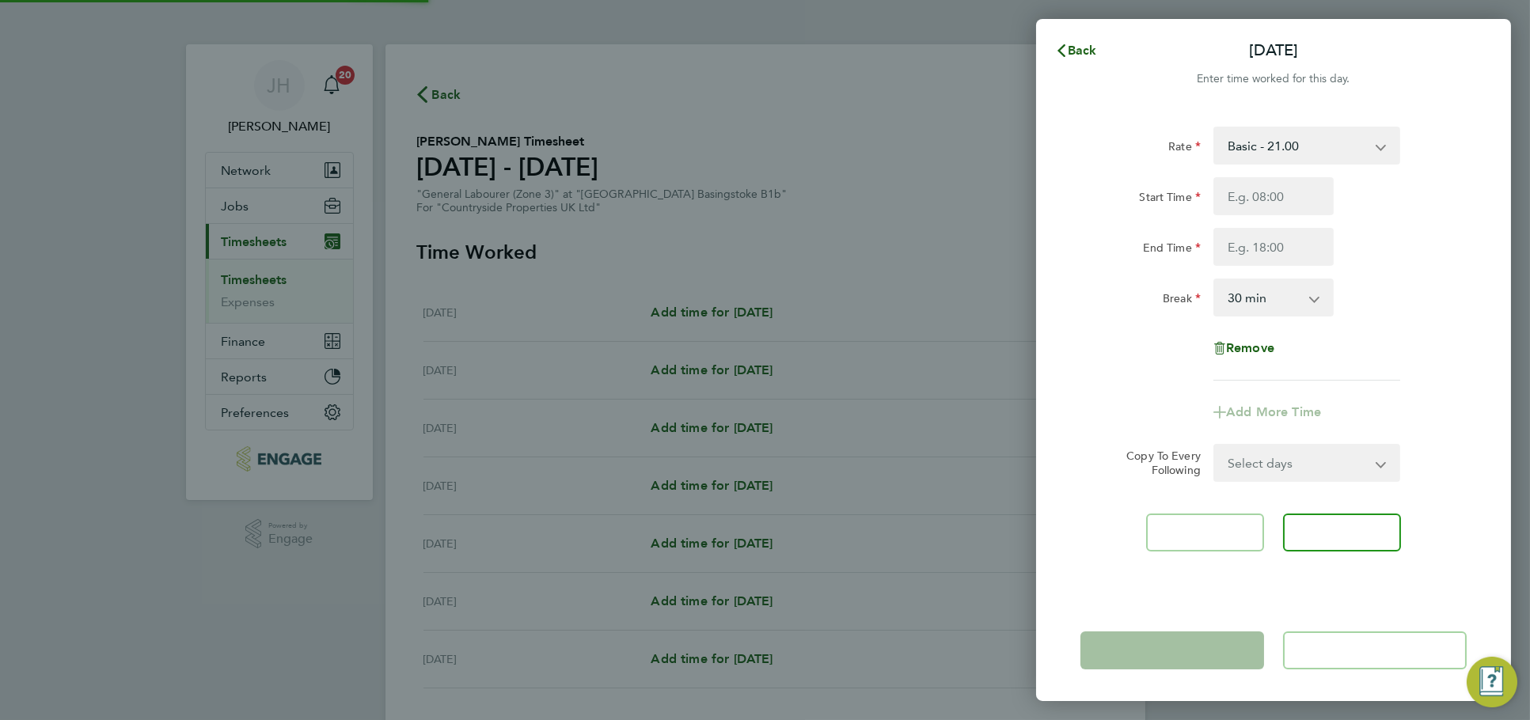  What do you see at coordinates (1274, 196) in the screenshot?
I see `input: E.g. 08:00` at bounding box center [1274, 196].